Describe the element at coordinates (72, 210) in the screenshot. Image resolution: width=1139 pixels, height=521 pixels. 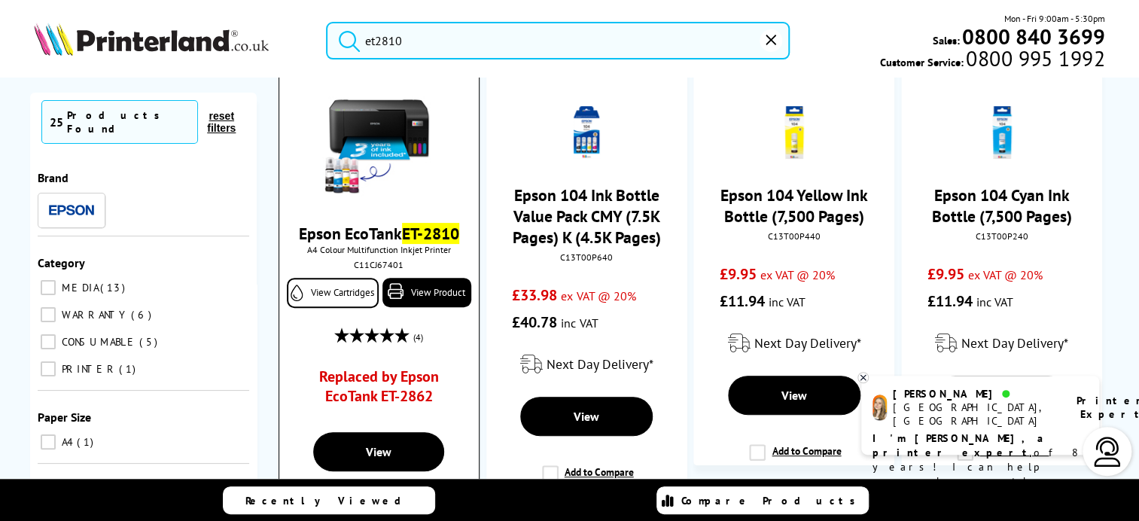
I see `img: Epson` at that location.